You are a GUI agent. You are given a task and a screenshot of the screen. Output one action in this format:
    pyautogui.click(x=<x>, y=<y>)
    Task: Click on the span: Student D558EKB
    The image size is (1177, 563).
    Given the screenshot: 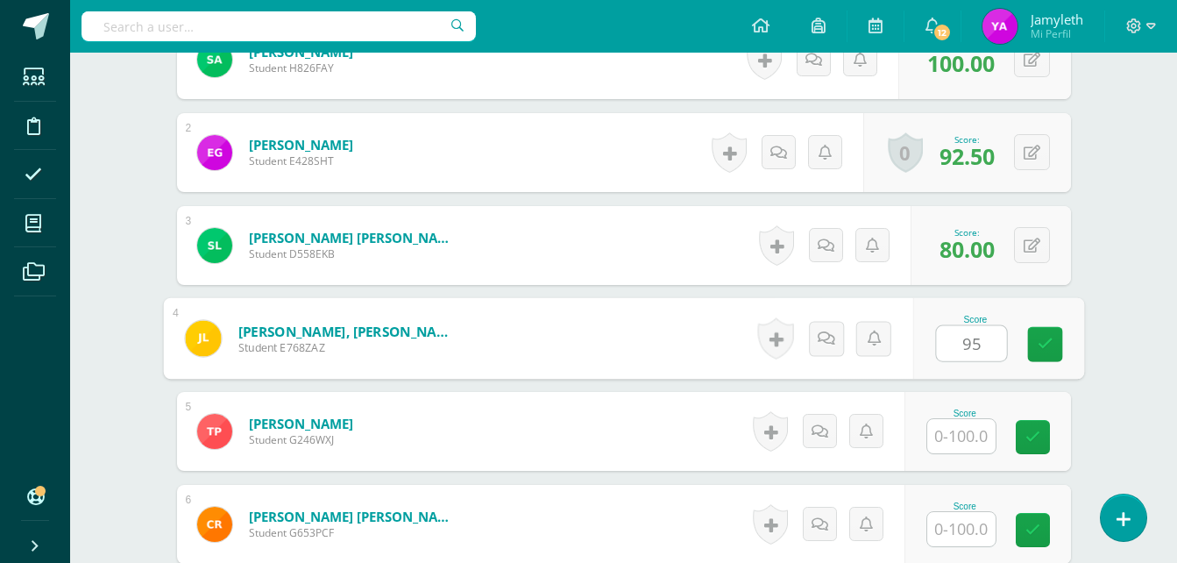 What is the action you would take?
    pyautogui.click(x=354, y=253)
    